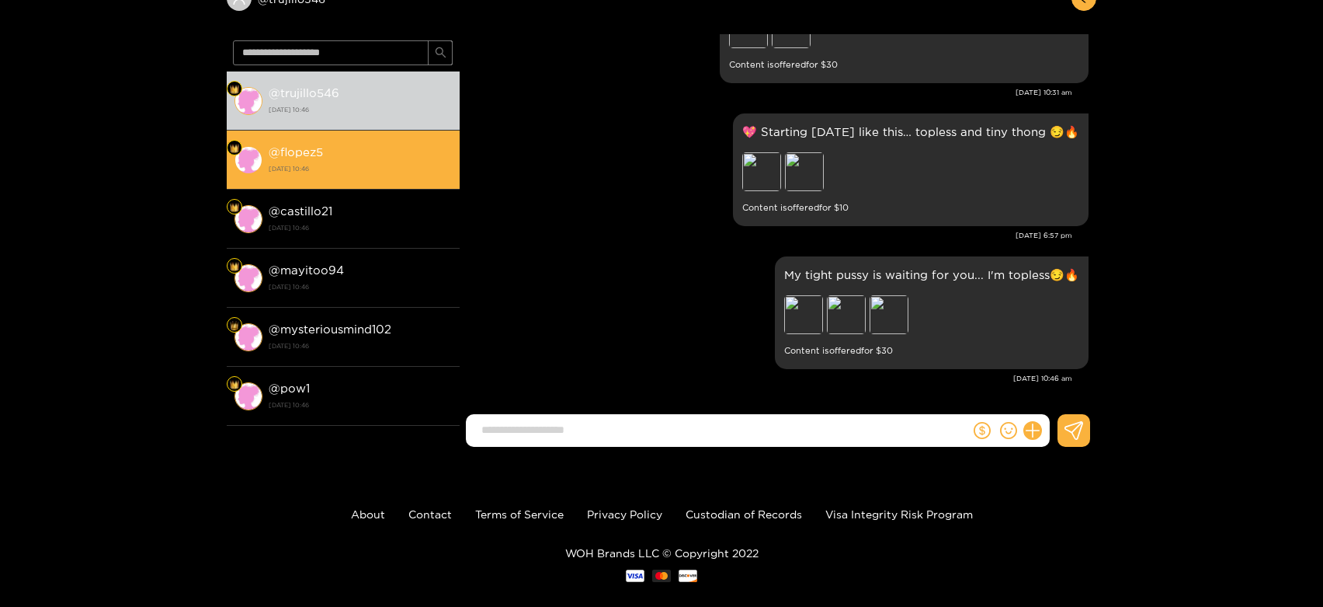 This screenshot has height=607, width=1323. I want to click on strong: @ mysteriousmind102, so click(330, 329).